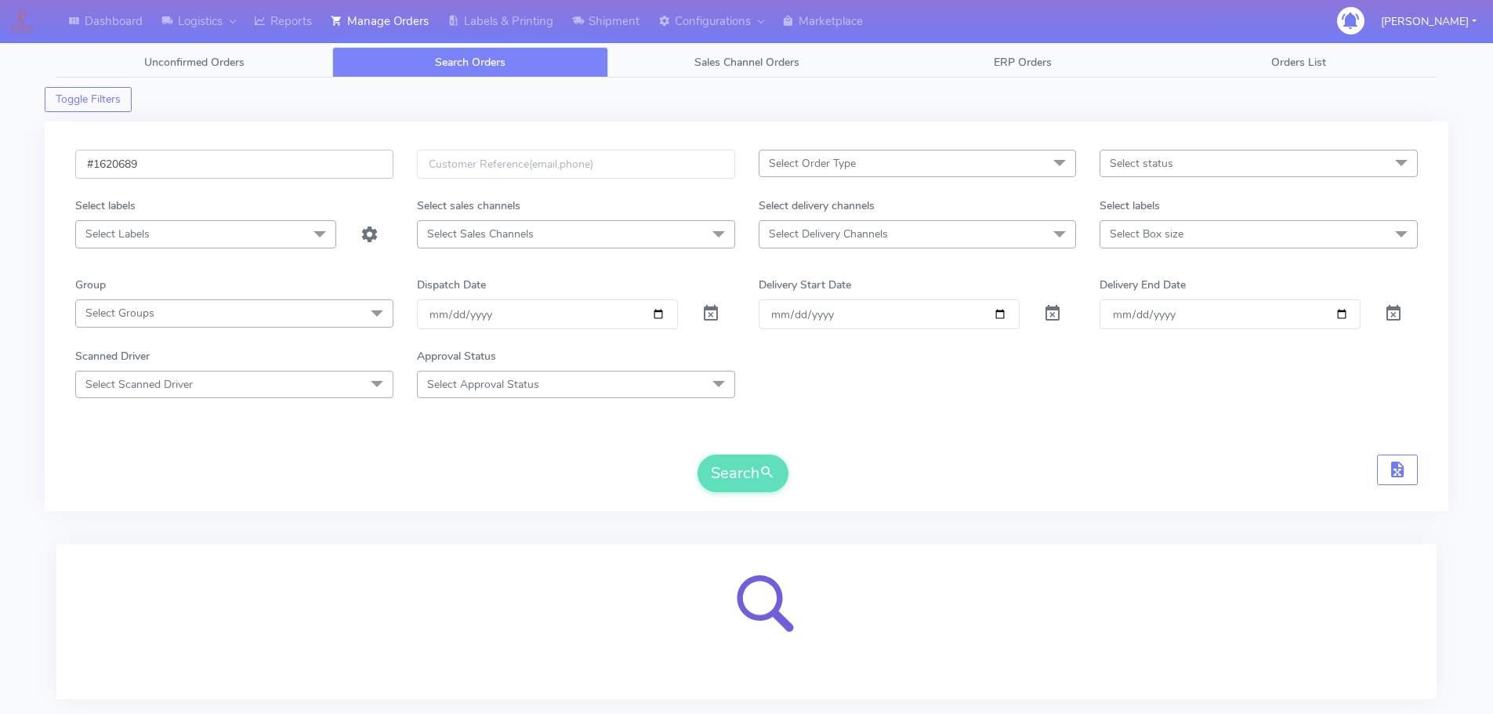  What do you see at coordinates (829, 234) in the screenshot?
I see `span: Select Delivery Channels` at bounding box center [829, 234].